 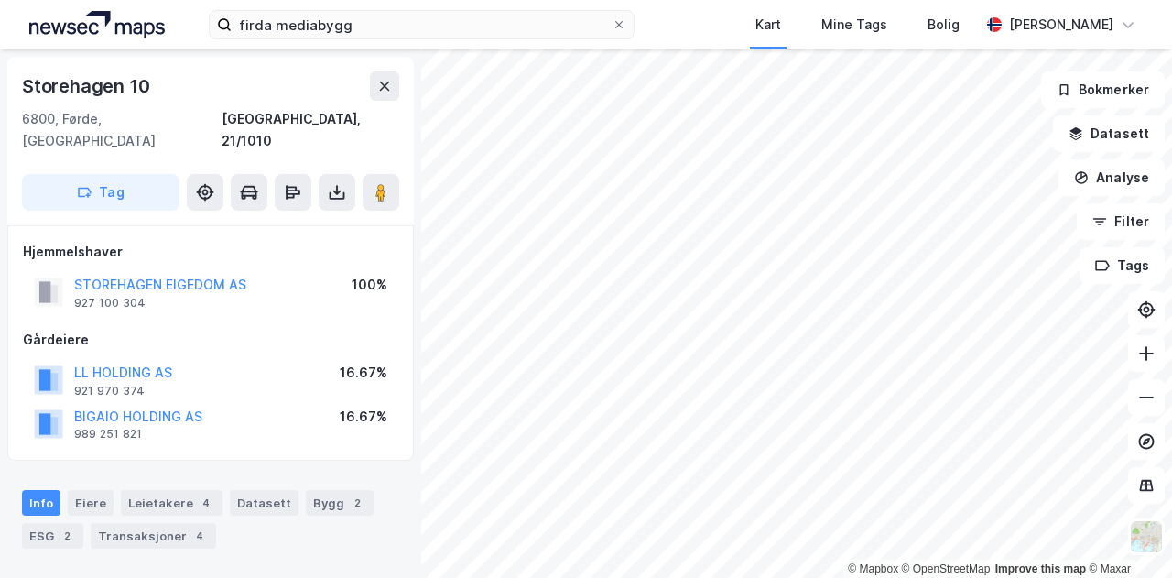 I want to click on div: Bygg, so click(x=340, y=503).